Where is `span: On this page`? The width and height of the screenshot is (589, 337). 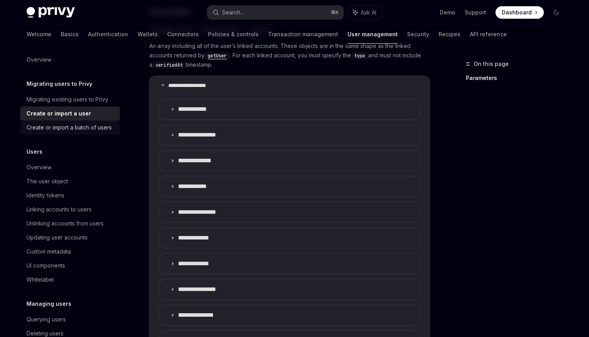 span: On this page is located at coordinates (491, 64).